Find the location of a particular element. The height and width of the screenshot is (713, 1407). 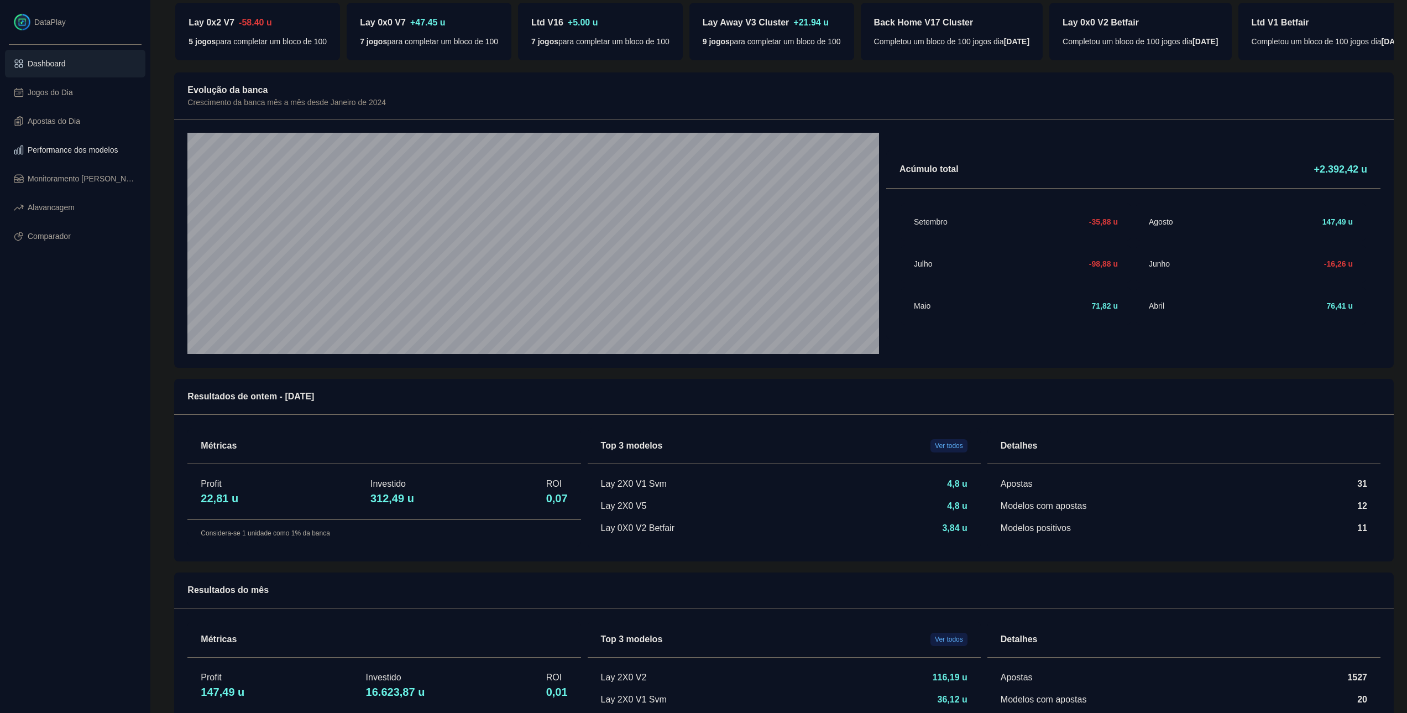

span: Performance dos modelos is located at coordinates (72, 150).